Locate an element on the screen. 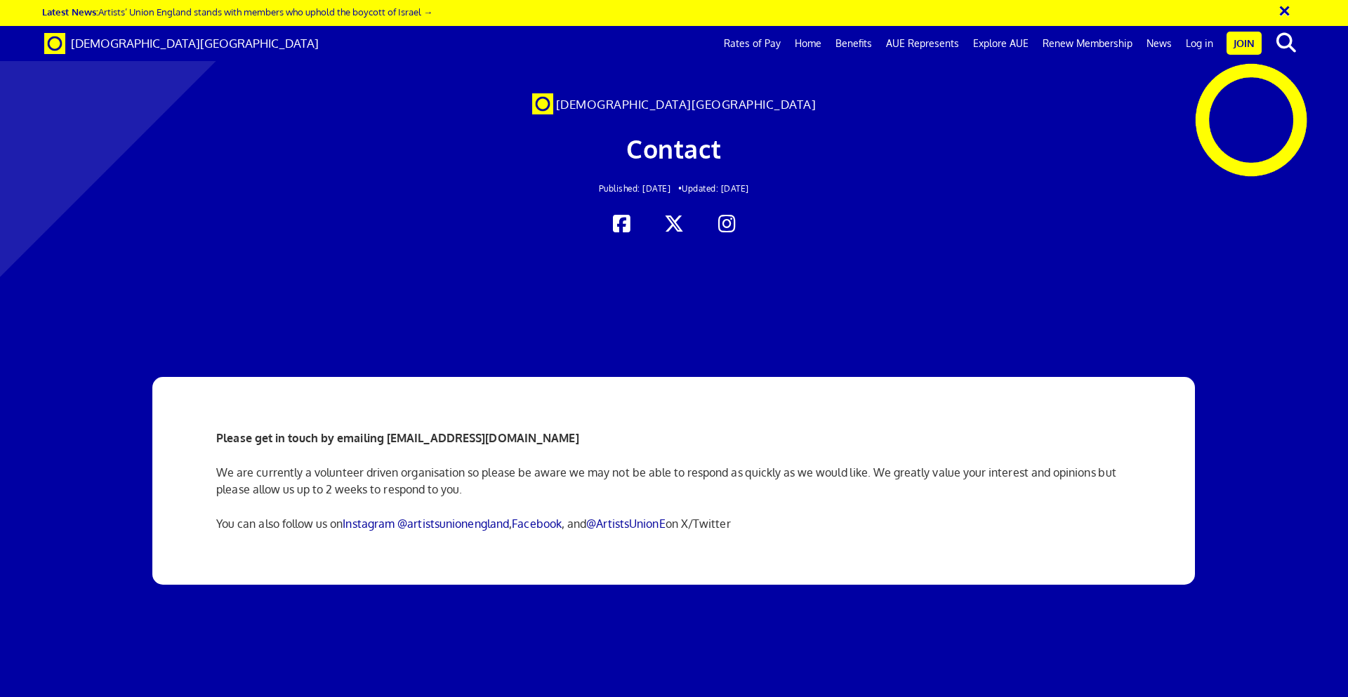 The image size is (1348, 697). a: Home is located at coordinates (808, 44).